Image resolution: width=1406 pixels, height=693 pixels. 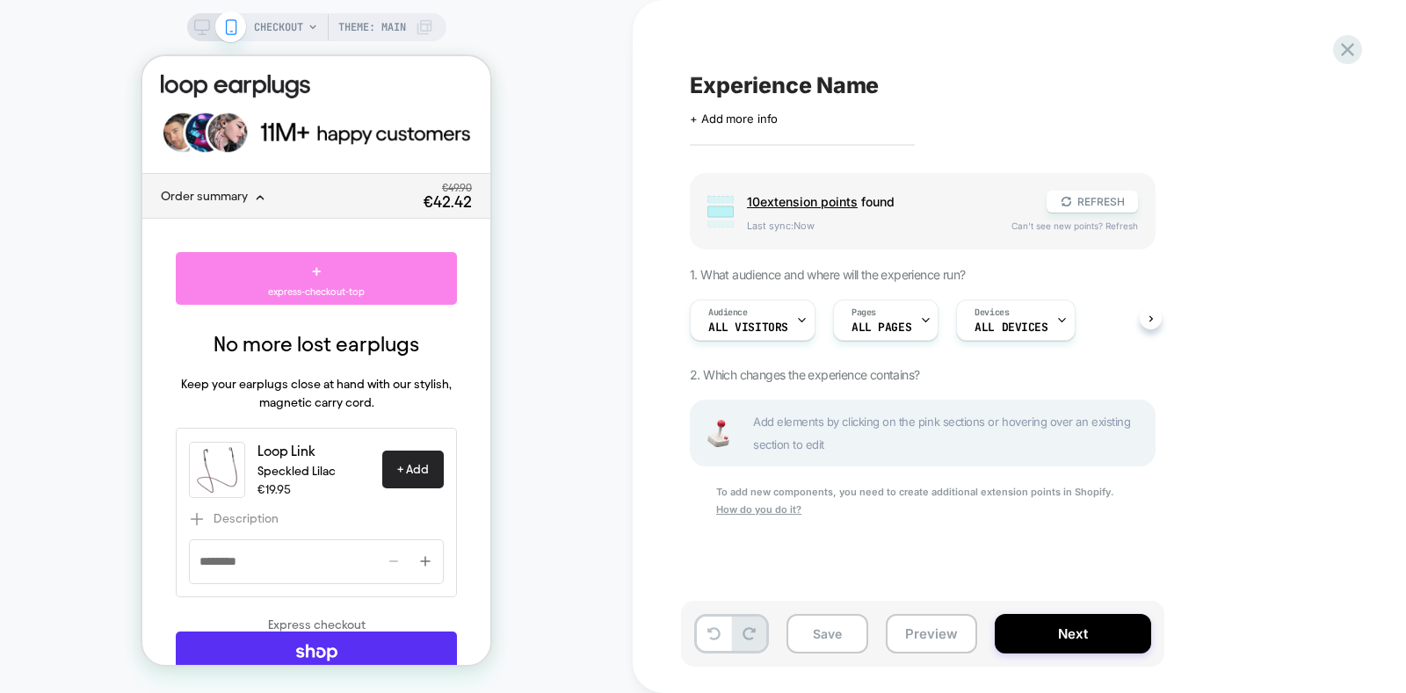 I want to click on button: Preview, so click(x=931, y=633).